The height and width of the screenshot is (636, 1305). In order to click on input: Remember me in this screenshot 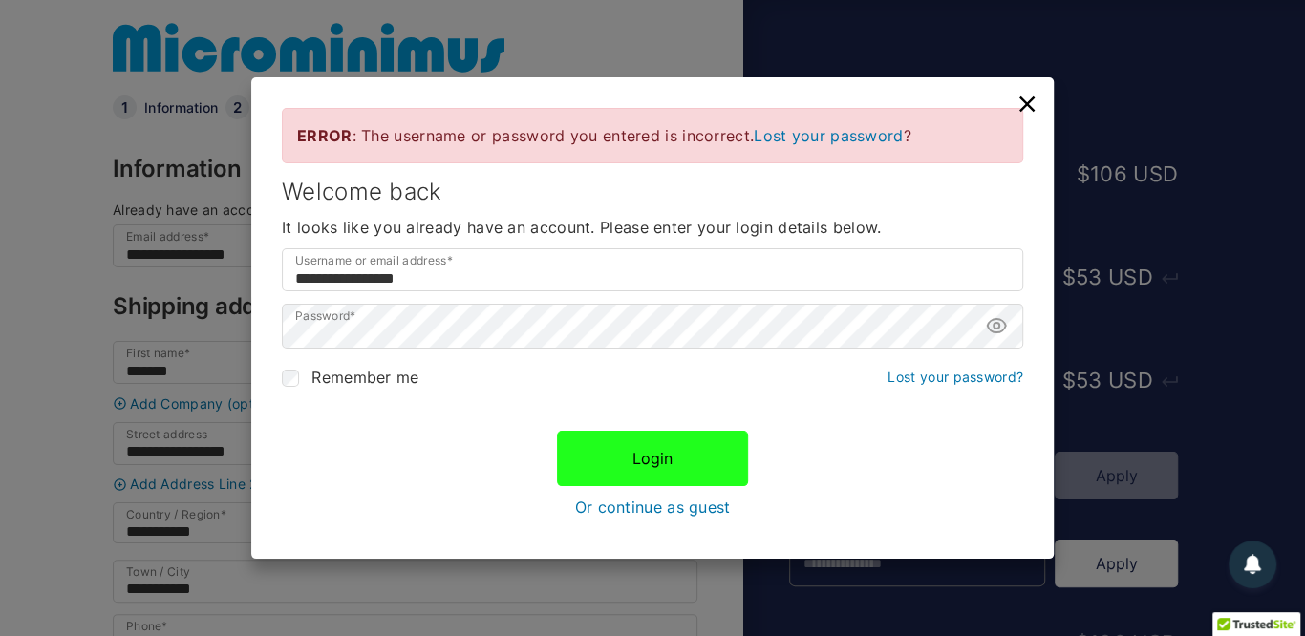, I will do `click(290, 377)`.